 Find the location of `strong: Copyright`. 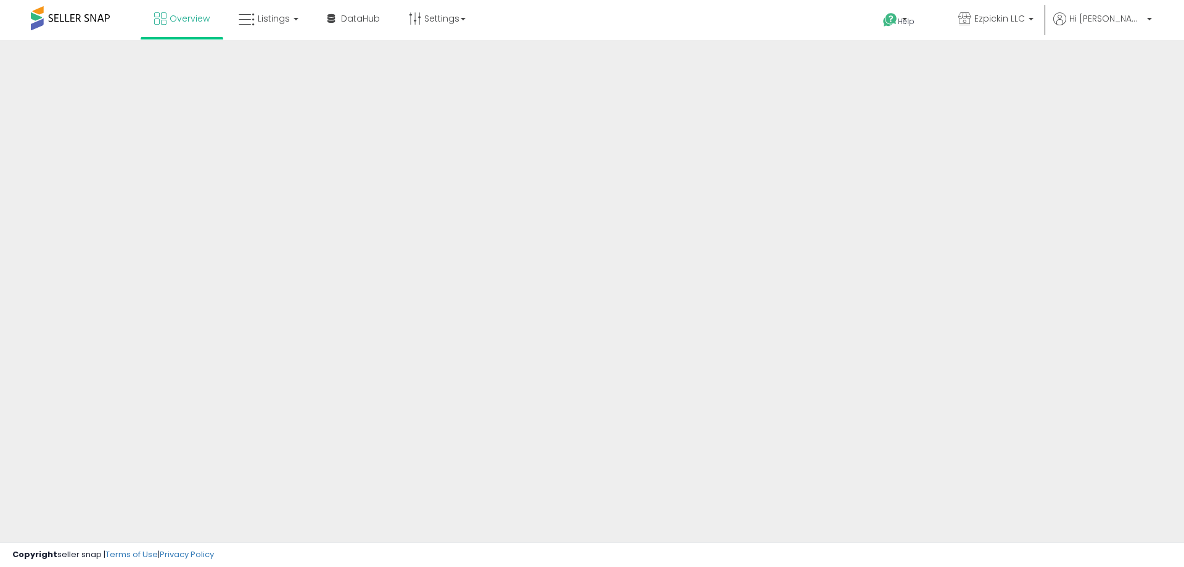

strong: Copyright is located at coordinates (35, 554).